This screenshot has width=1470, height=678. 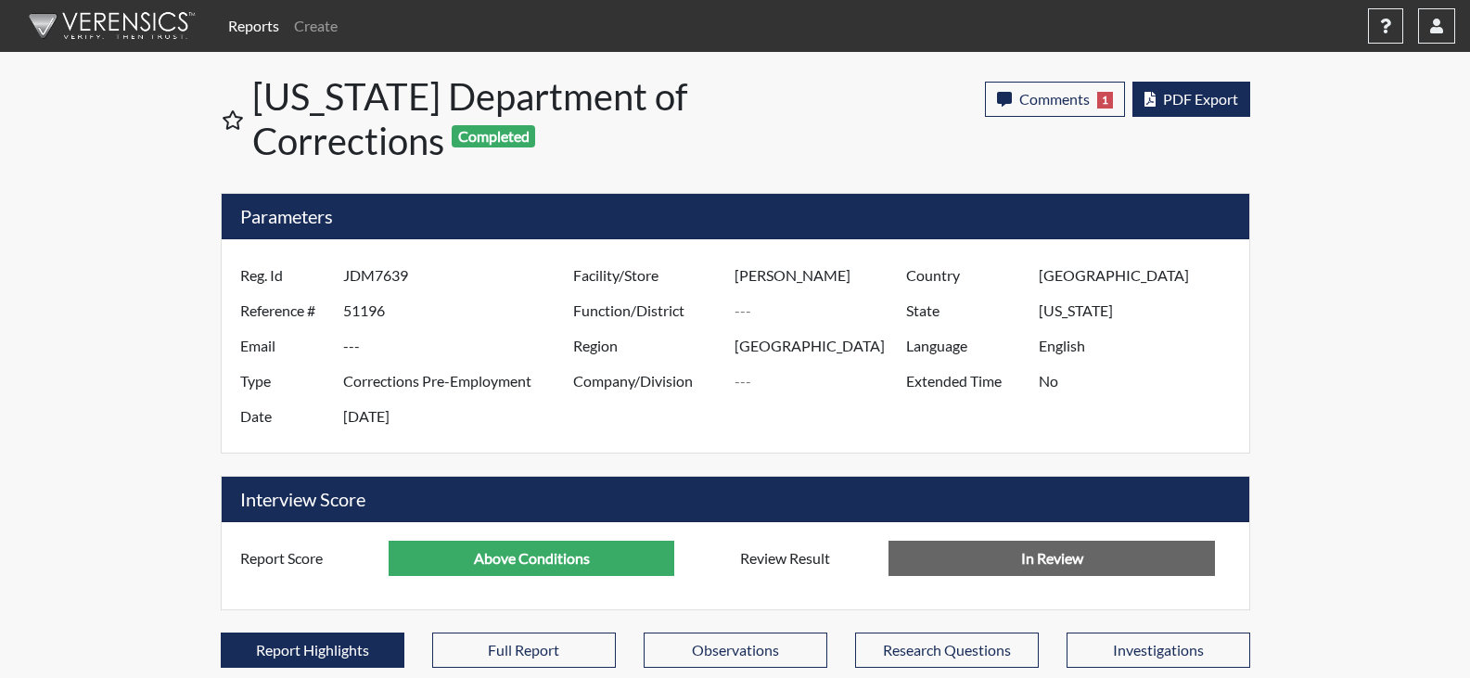 What do you see at coordinates (313, 650) in the screenshot?
I see `button: Report Highlights` at bounding box center [313, 650].